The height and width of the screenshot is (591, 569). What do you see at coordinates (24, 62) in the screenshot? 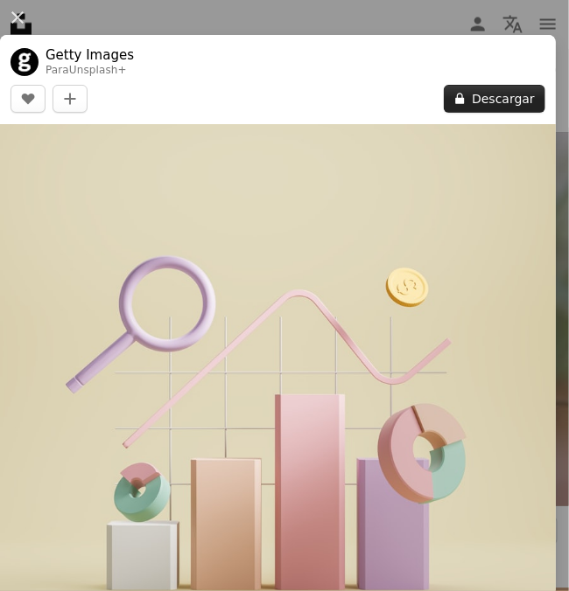
I see `img: Ve al perfil de Getty Images` at bounding box center [24, 62].